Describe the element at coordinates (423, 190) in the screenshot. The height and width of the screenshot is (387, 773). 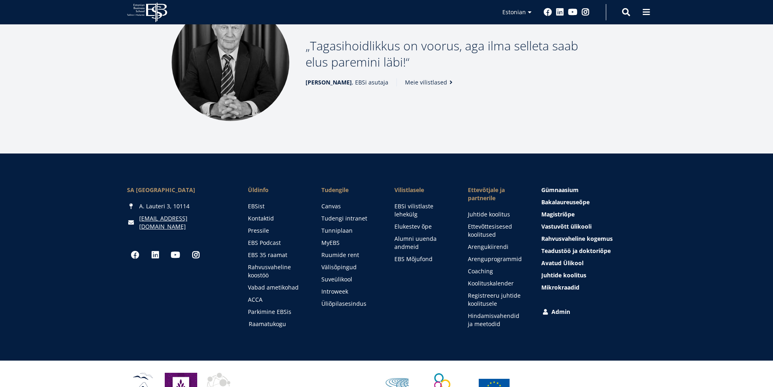
I see `span: Vilistlasele` at that location.